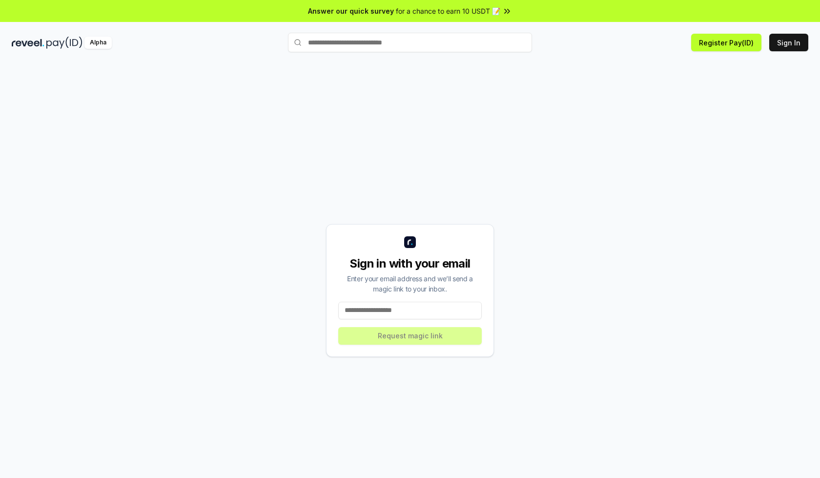 This screenshot has height=478, width=820. I want to click on img: pay_id, so click(64, 42).